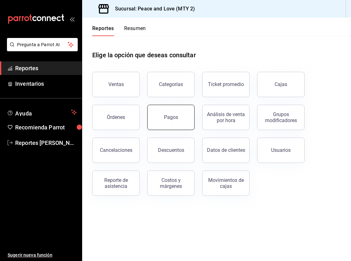 The height and width of the screenshot is (261, 351). Describe the element at coordinates (135, 31) in the screenshot. I see `button: Resumen` at that location.